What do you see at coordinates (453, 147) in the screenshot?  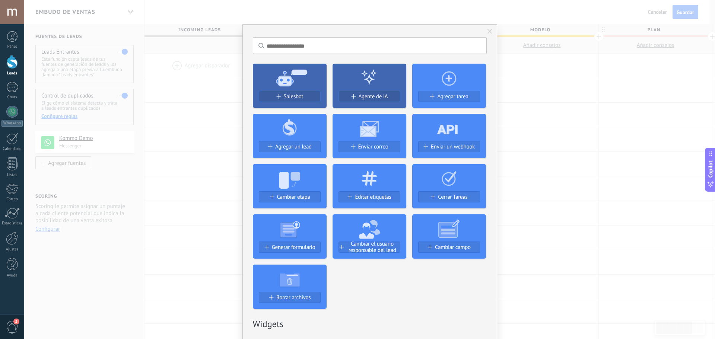 I see `span: Enviar un webhook` at bounding box center [453, 147].